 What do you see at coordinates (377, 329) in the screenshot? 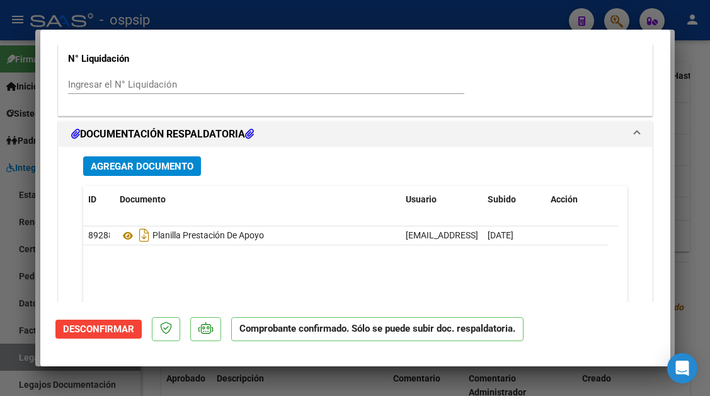
I see `p: Comprobante confirmado. Sólo se puede subir doc. respaldatoria.` at bounding box center [377, 329].